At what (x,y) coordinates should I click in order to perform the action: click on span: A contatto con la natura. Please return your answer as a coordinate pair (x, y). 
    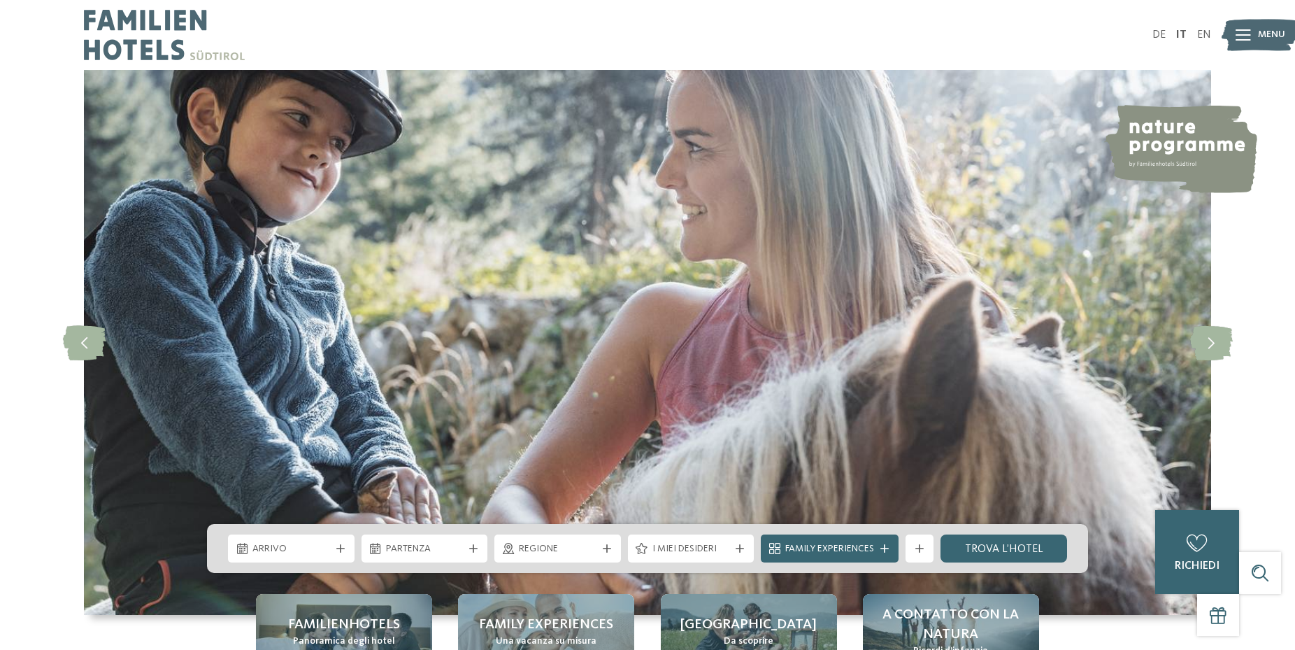
    Looking at the image, I should click on (951, 625).